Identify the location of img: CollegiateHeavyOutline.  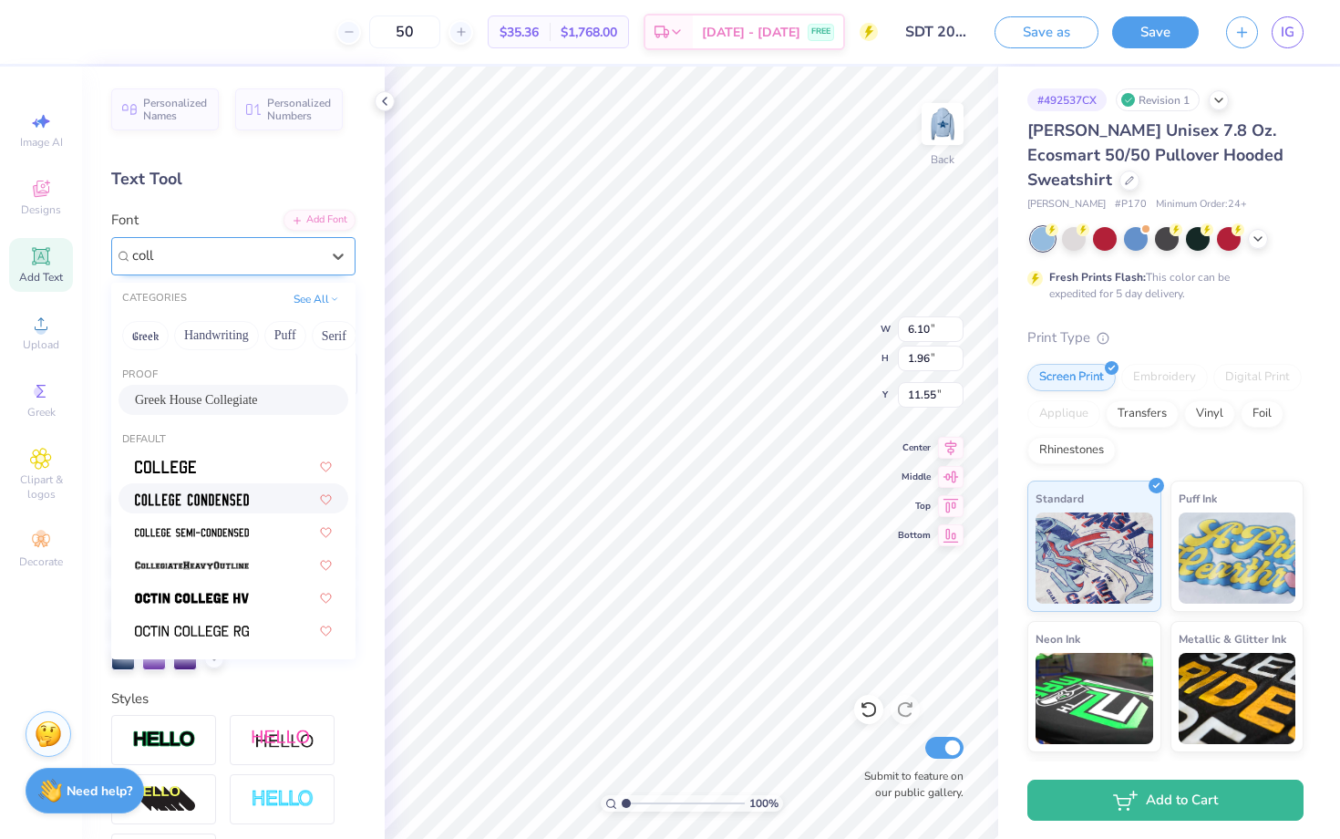
(191, 565).